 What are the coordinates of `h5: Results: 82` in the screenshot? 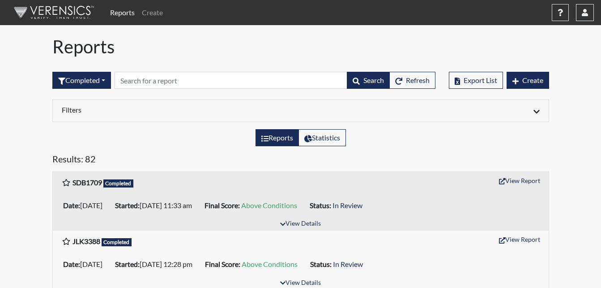 It's located at (301, 160).